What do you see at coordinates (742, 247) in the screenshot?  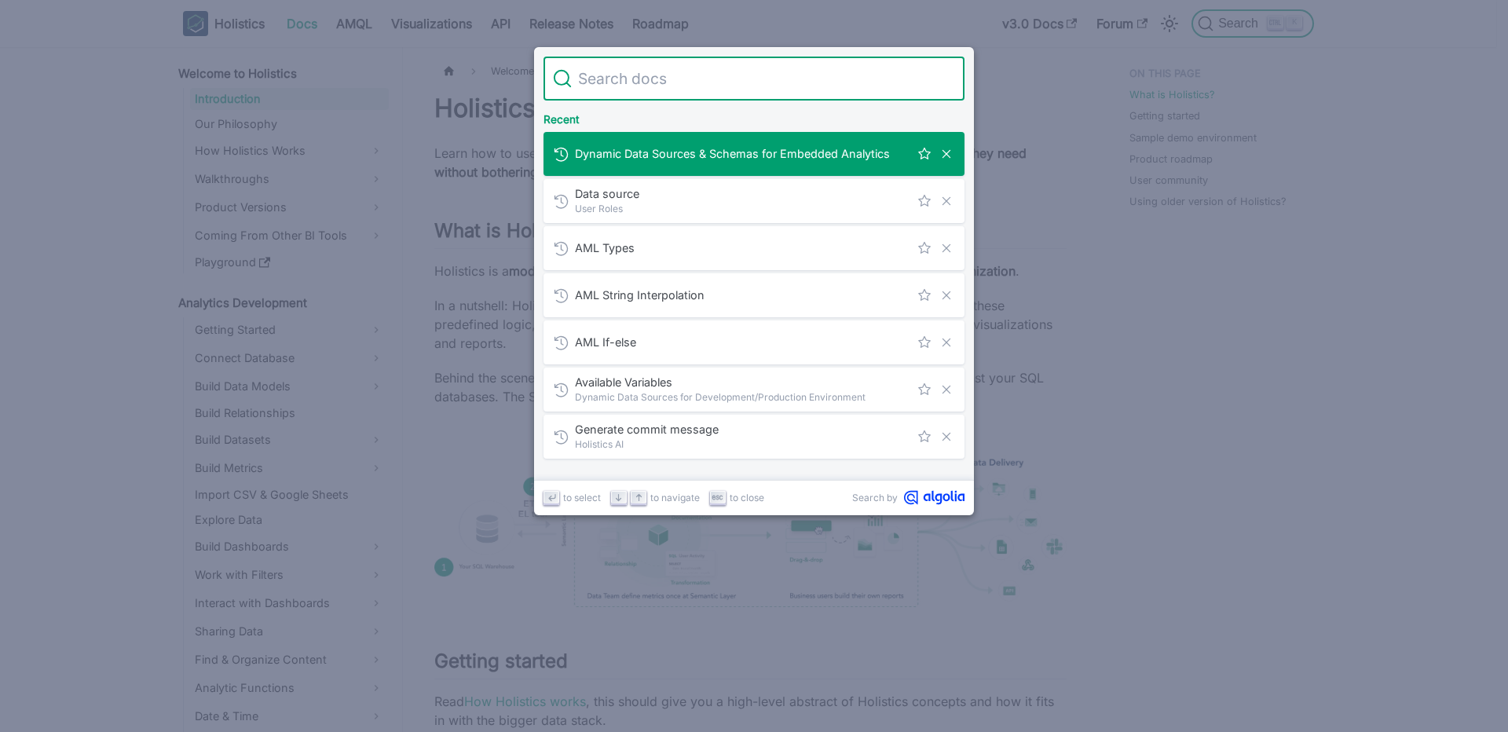 I see `span: AML Types` at bounding box center [742, 247].